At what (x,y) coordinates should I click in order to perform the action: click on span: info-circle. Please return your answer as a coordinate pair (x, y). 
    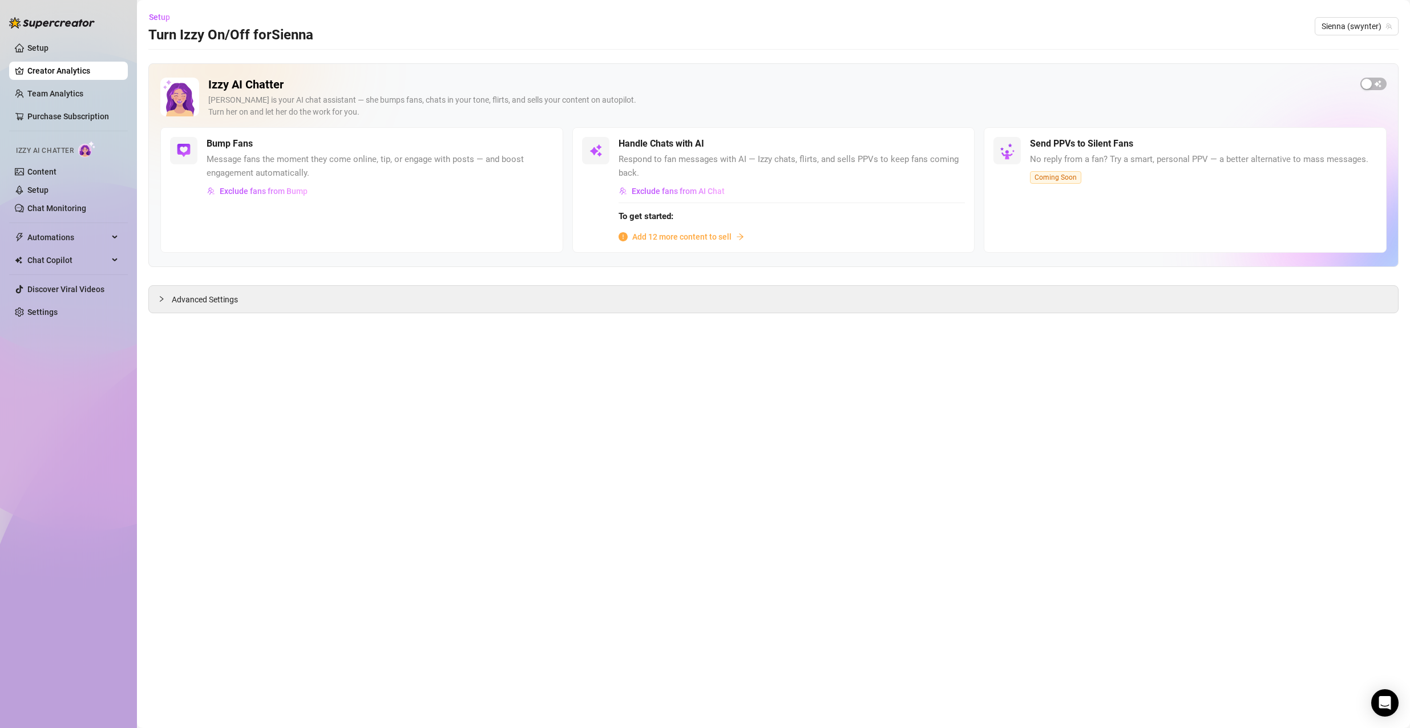
    Looking at the image, I should click on (623, 237).